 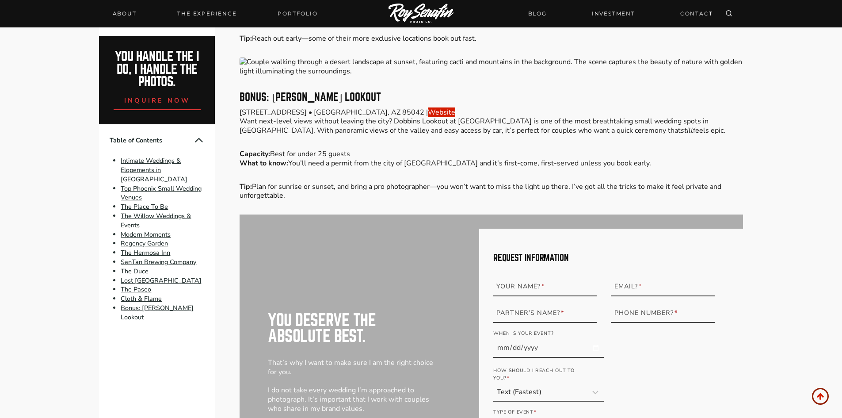 What do you see at coordinates (136, 290) in the screenshot?
I see `a: The Paseo` at bounding box center [136, 290].